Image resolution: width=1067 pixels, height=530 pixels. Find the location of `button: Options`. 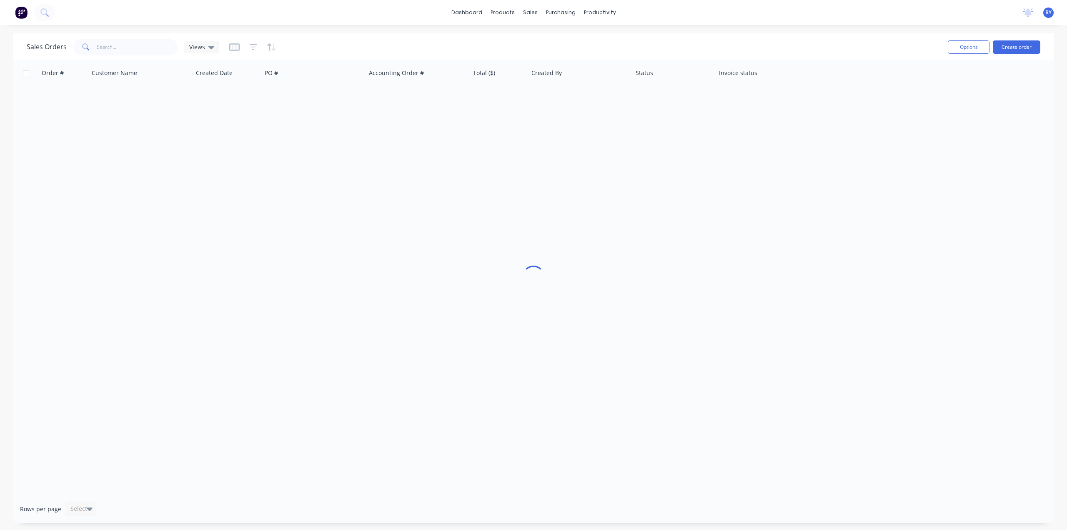

button: Options is located at coordinates (968, 47).